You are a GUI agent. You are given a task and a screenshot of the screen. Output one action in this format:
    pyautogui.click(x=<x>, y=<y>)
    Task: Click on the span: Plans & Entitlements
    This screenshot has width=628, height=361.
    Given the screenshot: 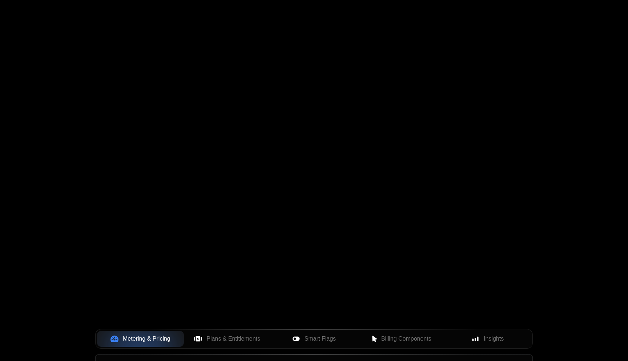 What is the action you would take?
    pyautogui.click(x=233, y=338)
    